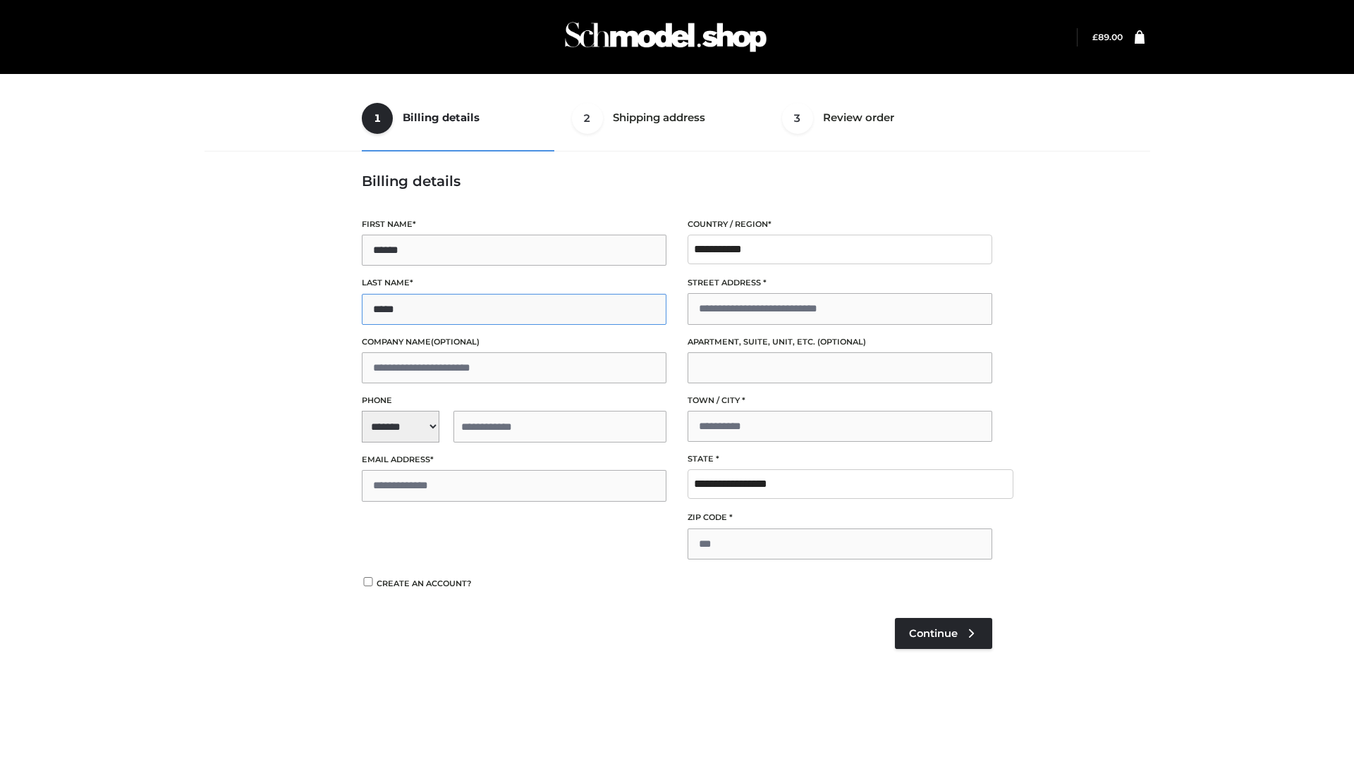 This screenshot has width=1354, height=761. Describe the element at coordinates (514, 342) in the screenshot. I see `label: Company name` at that location.